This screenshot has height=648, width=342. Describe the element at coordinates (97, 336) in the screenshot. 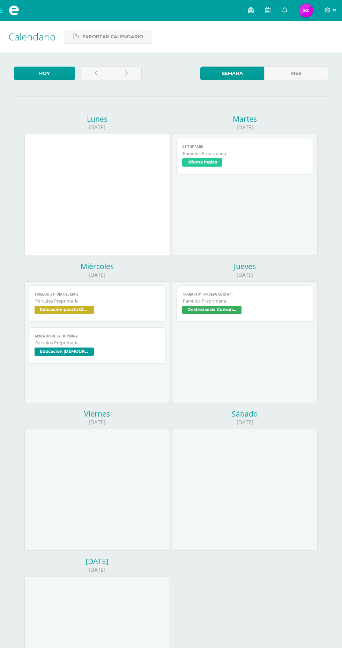

I see `span: Aprendo de la hormiga` at that location.